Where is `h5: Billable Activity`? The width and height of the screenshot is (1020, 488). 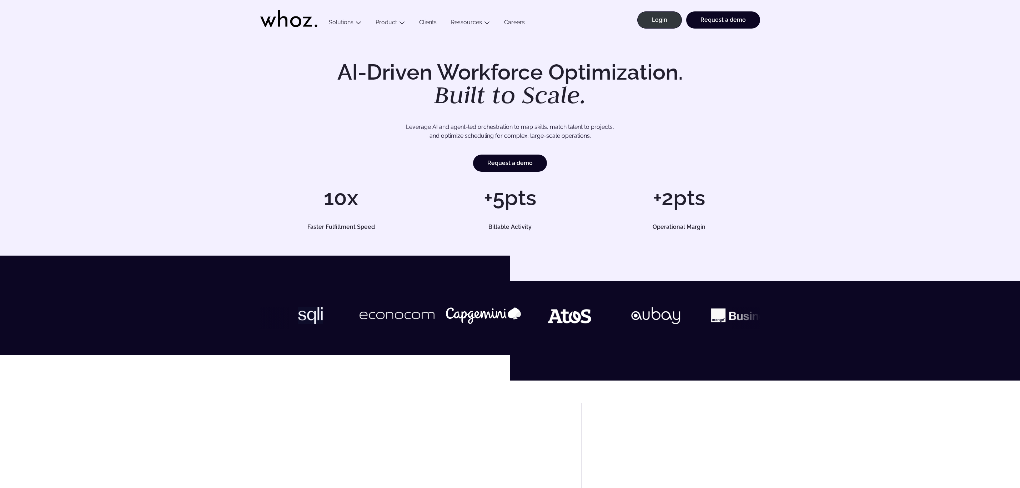
h5: Billable Activity is located at coordinates (510, 227).